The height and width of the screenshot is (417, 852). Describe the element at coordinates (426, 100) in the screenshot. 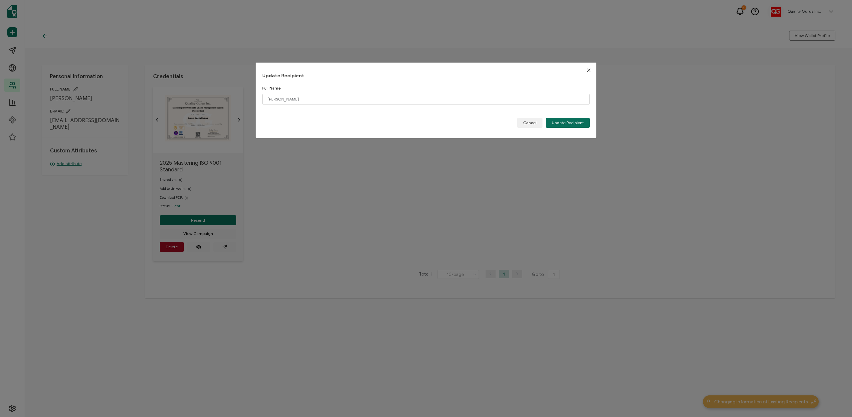

I see `div: dialog` at that location.